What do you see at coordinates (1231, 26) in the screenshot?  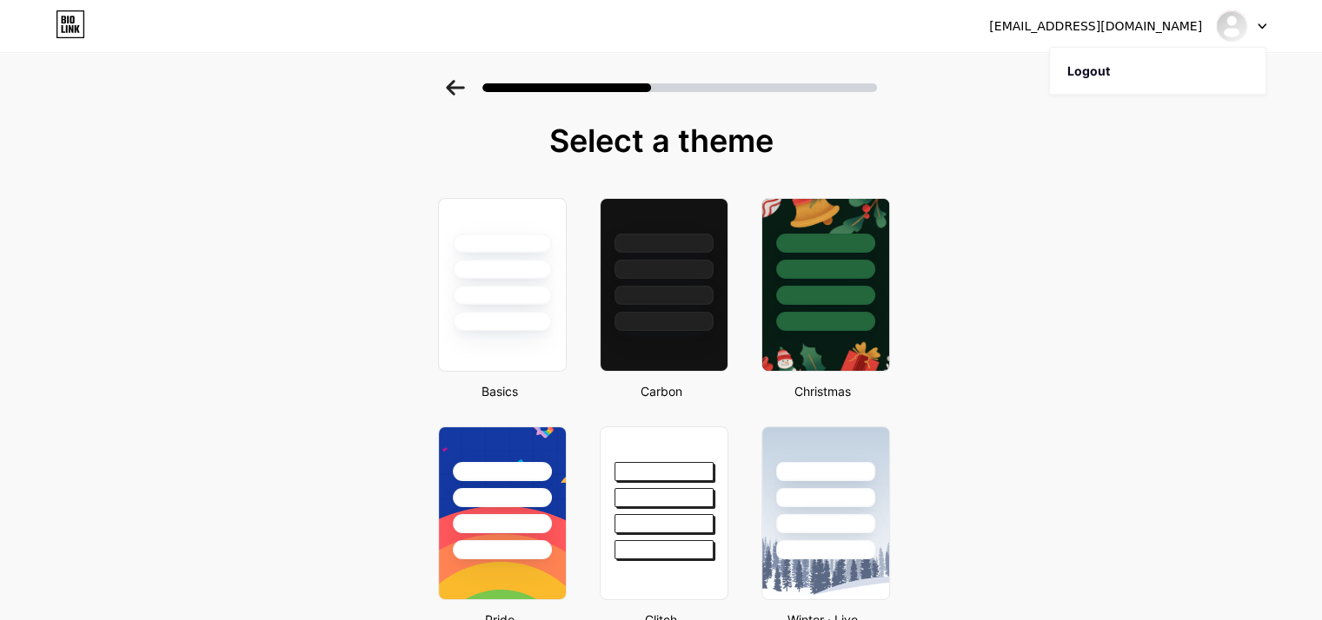 I see `img: animeavofficial` at bounding box center [1231, 26].